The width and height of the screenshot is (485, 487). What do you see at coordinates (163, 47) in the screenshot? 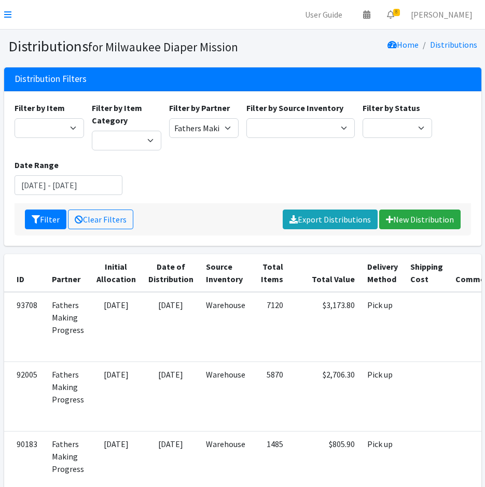
I see `small: for Milwaukee Diaper Mission` at bounding box center [163, 47].